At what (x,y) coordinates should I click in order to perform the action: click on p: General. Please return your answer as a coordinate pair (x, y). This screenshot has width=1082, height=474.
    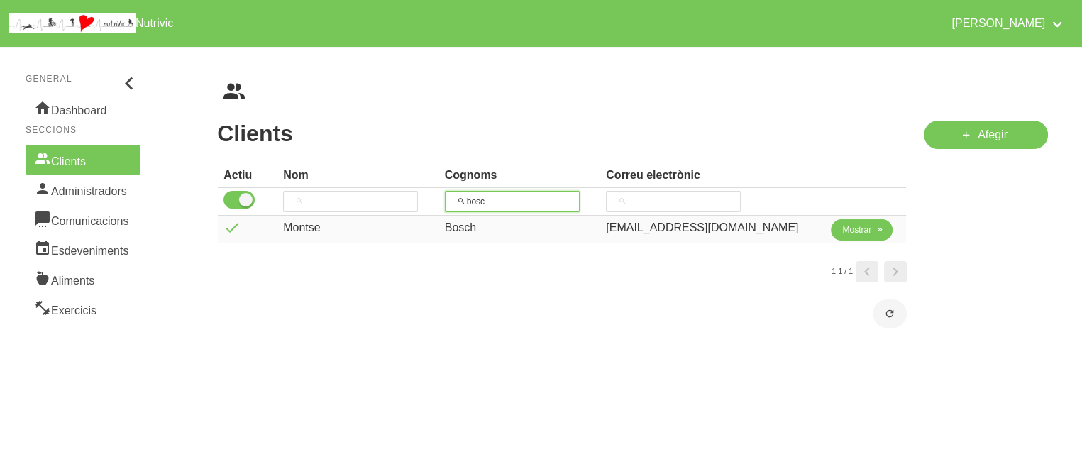
    Looking at the image, I should click on (83, 79).